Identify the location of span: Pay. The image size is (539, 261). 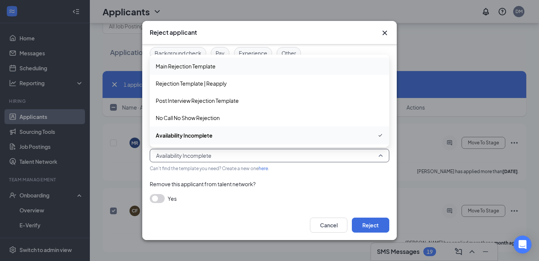
(220, 53).